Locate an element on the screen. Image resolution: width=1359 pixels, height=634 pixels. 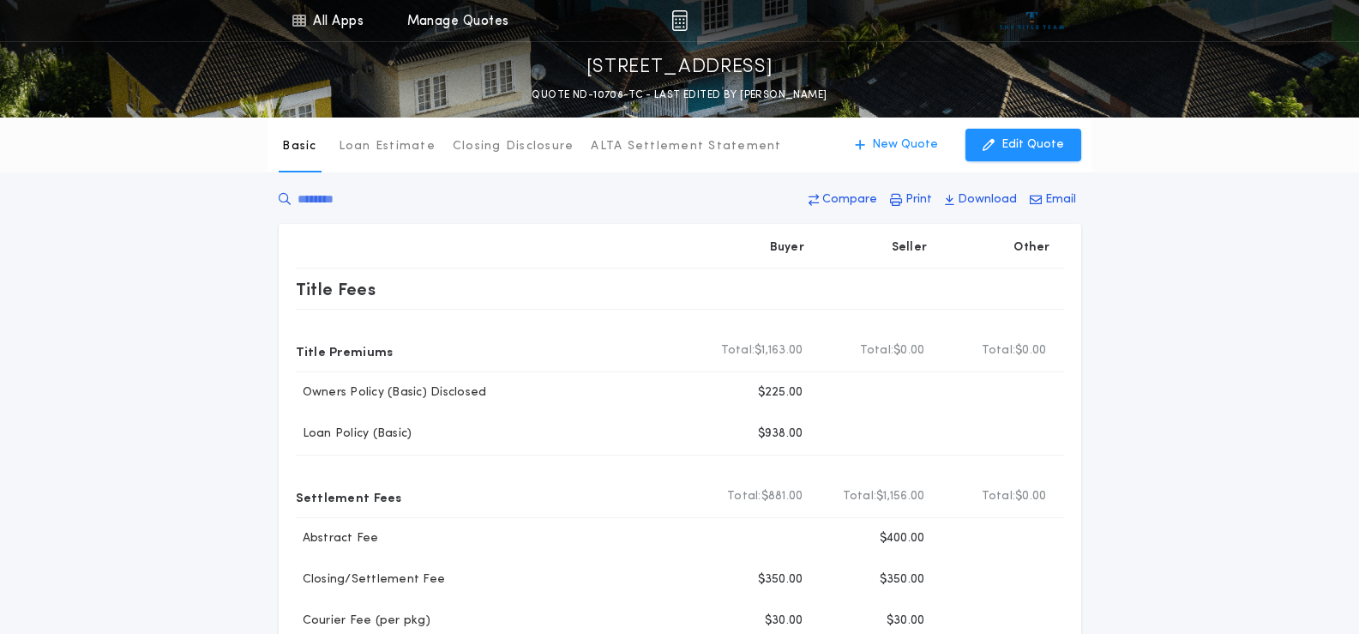
p: Print is located at coordinates (918, 200).